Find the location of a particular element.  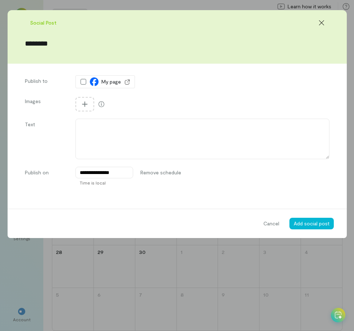

span: My page is located at coordinates (111, 82).